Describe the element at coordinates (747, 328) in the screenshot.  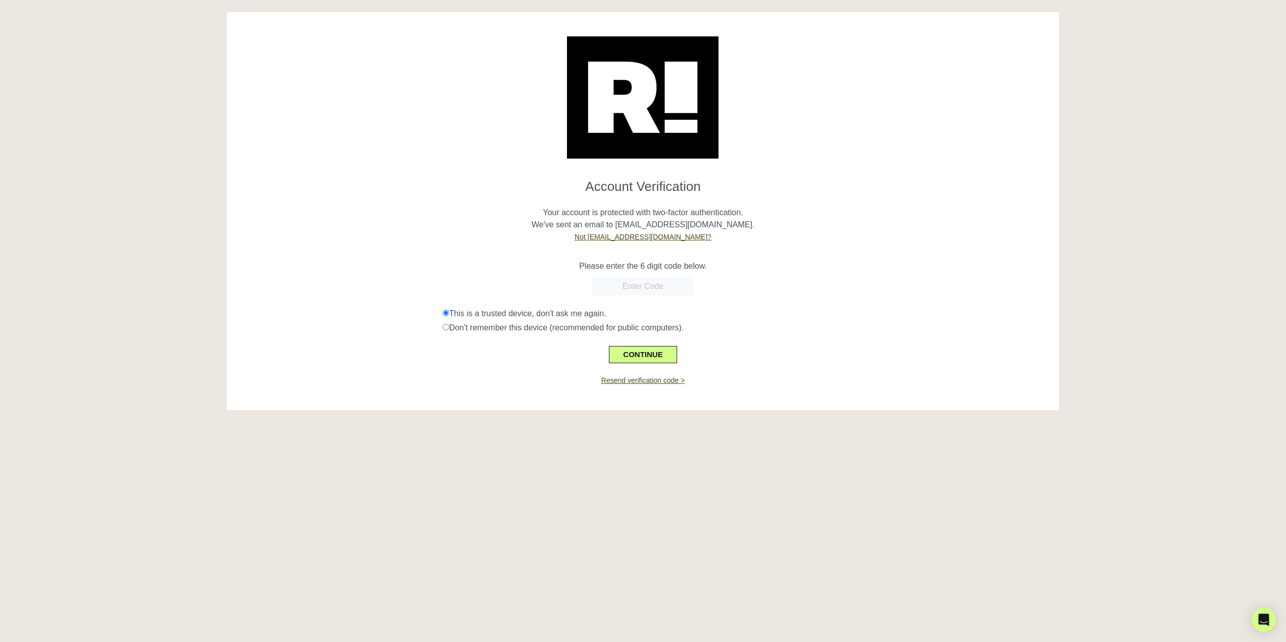
I see `div: Don't remember this device (recommended for public computers).` at that location.